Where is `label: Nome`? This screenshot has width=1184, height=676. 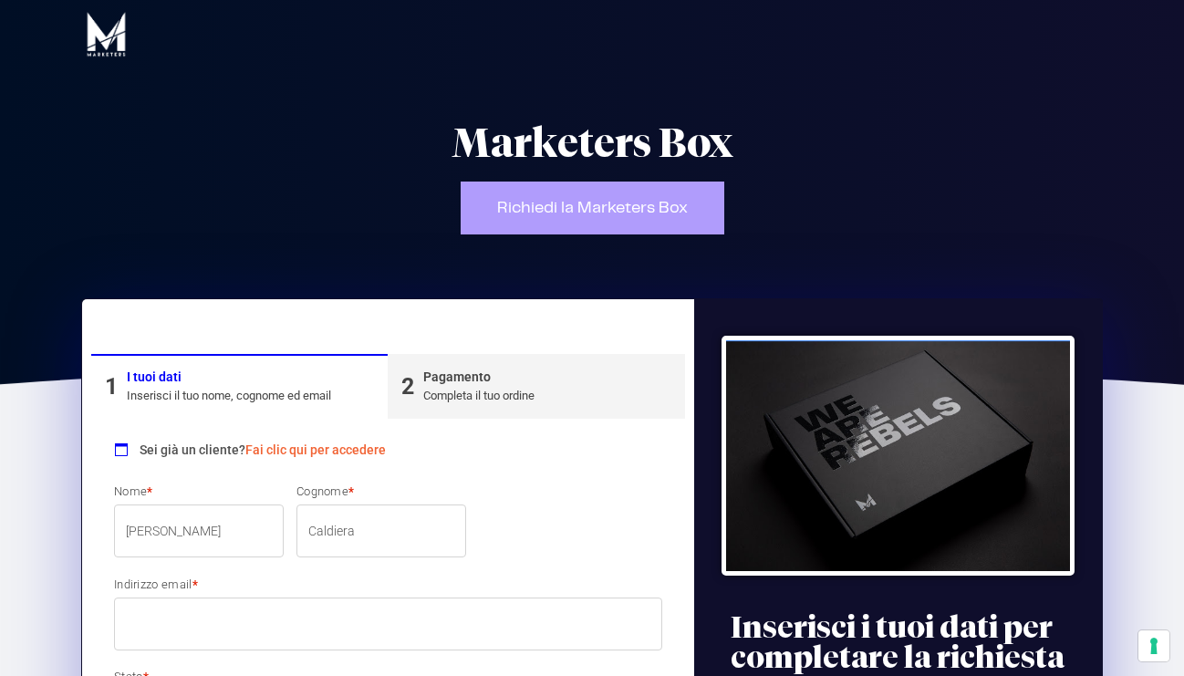
label: Nome is located at coordinates (199, 491).